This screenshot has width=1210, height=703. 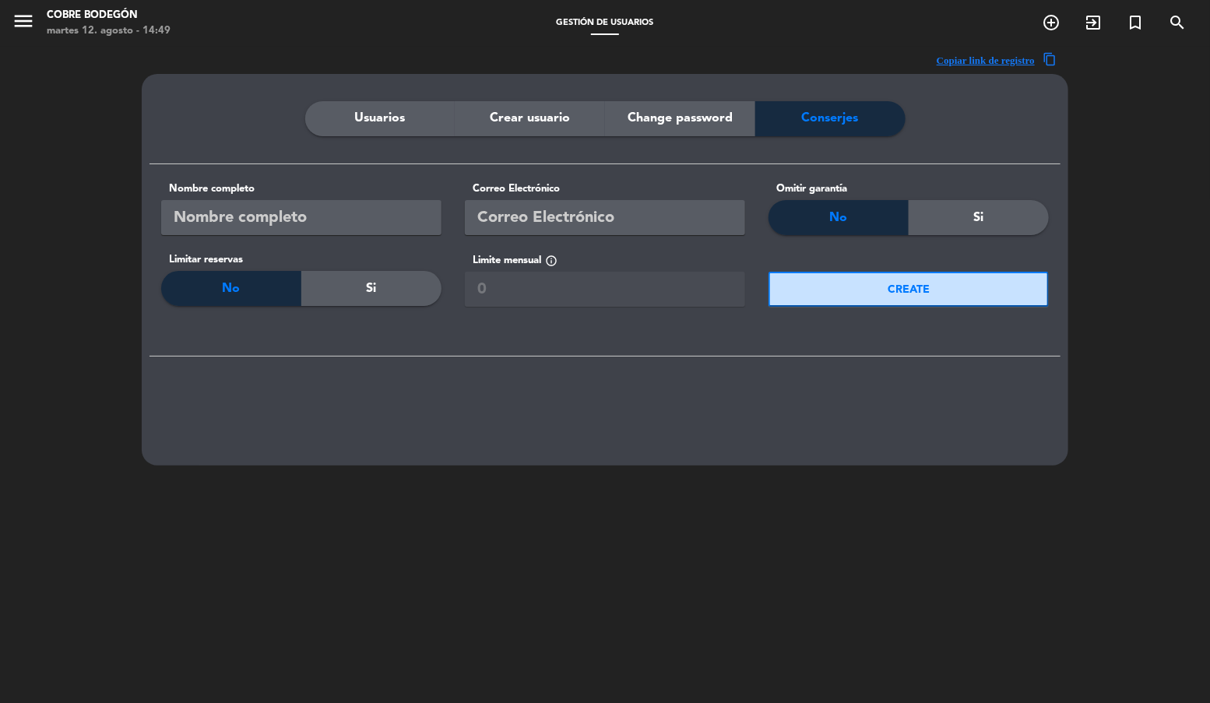 What do you see at coordinates (909, 188) in the screenshot?
I see `div: Omitir garantía` at bounding box center [909, 188].